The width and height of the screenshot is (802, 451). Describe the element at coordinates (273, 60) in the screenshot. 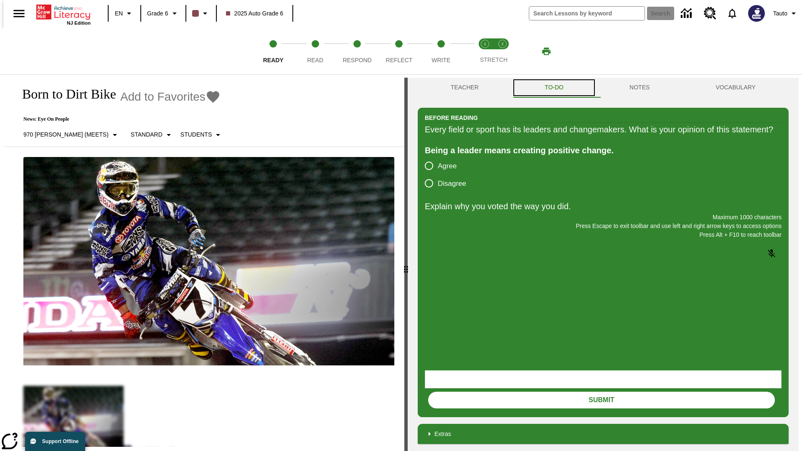

I see `span: Ready` at that location.